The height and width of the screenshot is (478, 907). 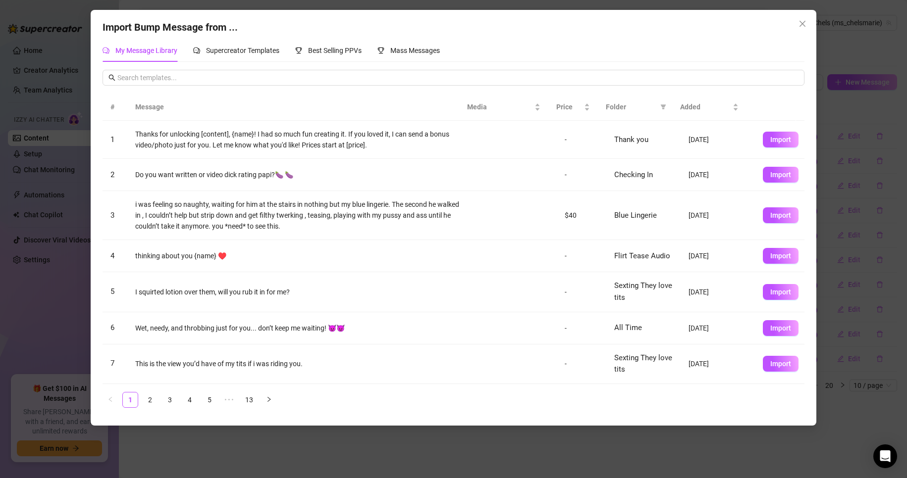 What do you see at coordinates (269, 400) in the screenshot?
I see `button: right` at bounding box center [269, 400].